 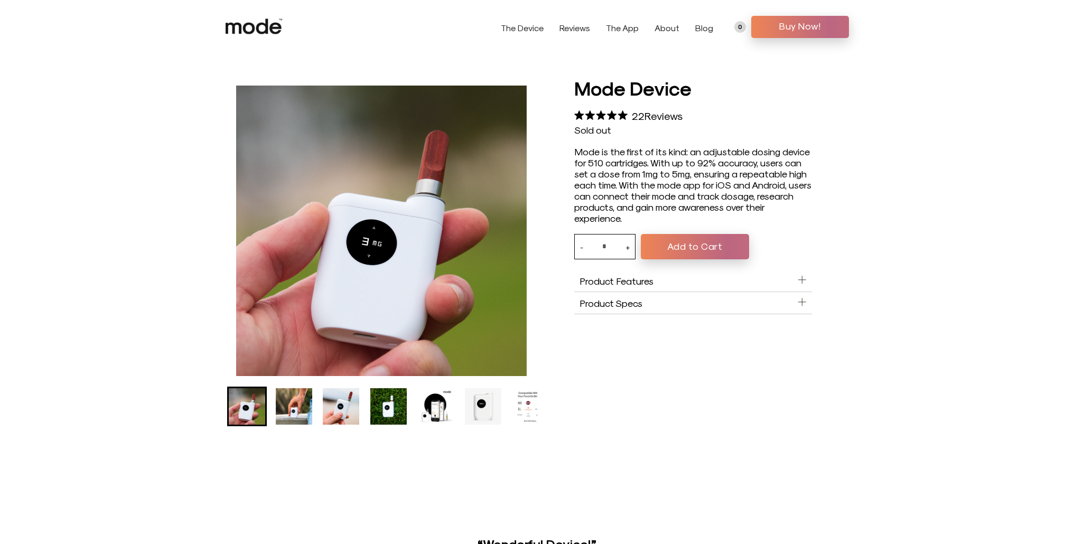 What do you see at coordinates (247, 406) in the screenshot?
I see `li: Go to slide 1` at bounding box center [247, 406].